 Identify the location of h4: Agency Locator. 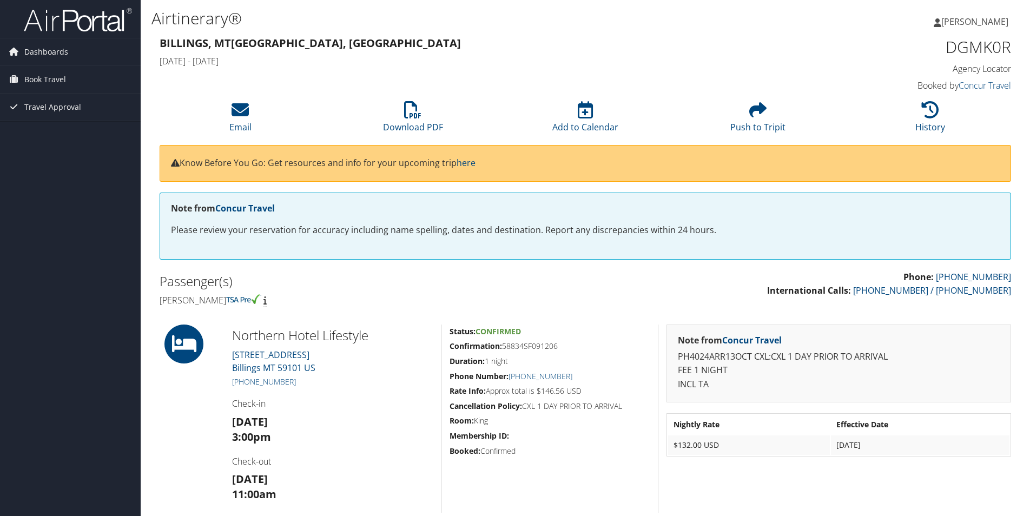
(910, 69).